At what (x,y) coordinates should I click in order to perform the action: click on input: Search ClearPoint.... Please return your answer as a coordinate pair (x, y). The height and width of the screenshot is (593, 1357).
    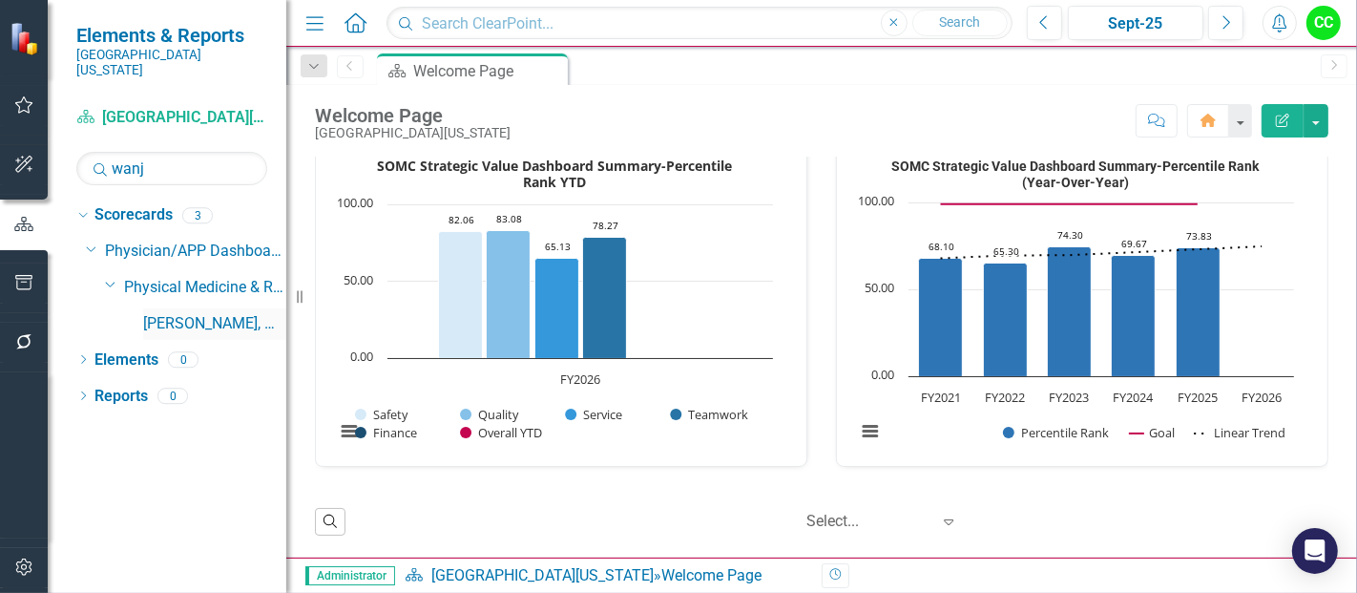
    Looking at the image, I should click on (700, 23).